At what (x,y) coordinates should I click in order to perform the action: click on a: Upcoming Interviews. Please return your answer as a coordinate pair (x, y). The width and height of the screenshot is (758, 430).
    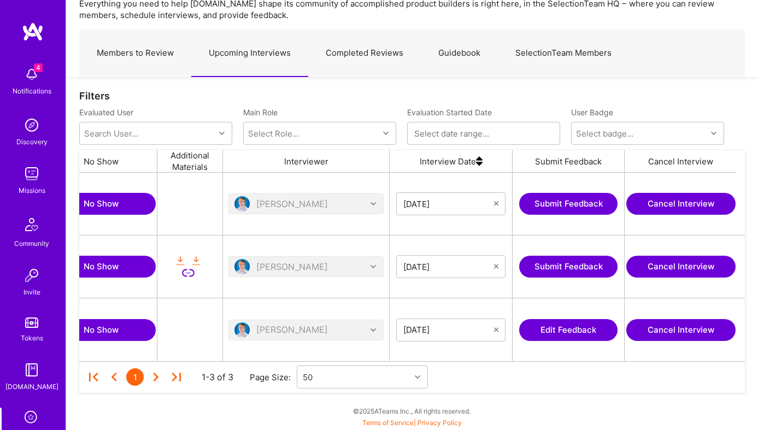
    Looking at the image, I should click on (250, 53).